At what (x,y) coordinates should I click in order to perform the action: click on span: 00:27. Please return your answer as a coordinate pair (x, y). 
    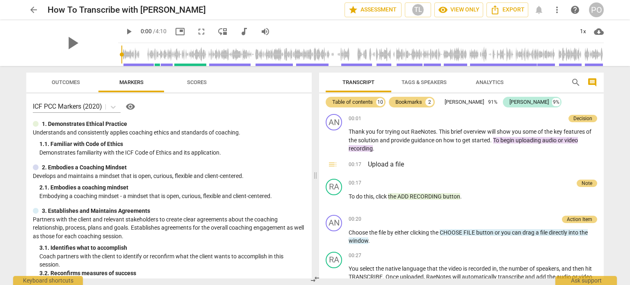
    Looking at the image, I should click on (355, 256).